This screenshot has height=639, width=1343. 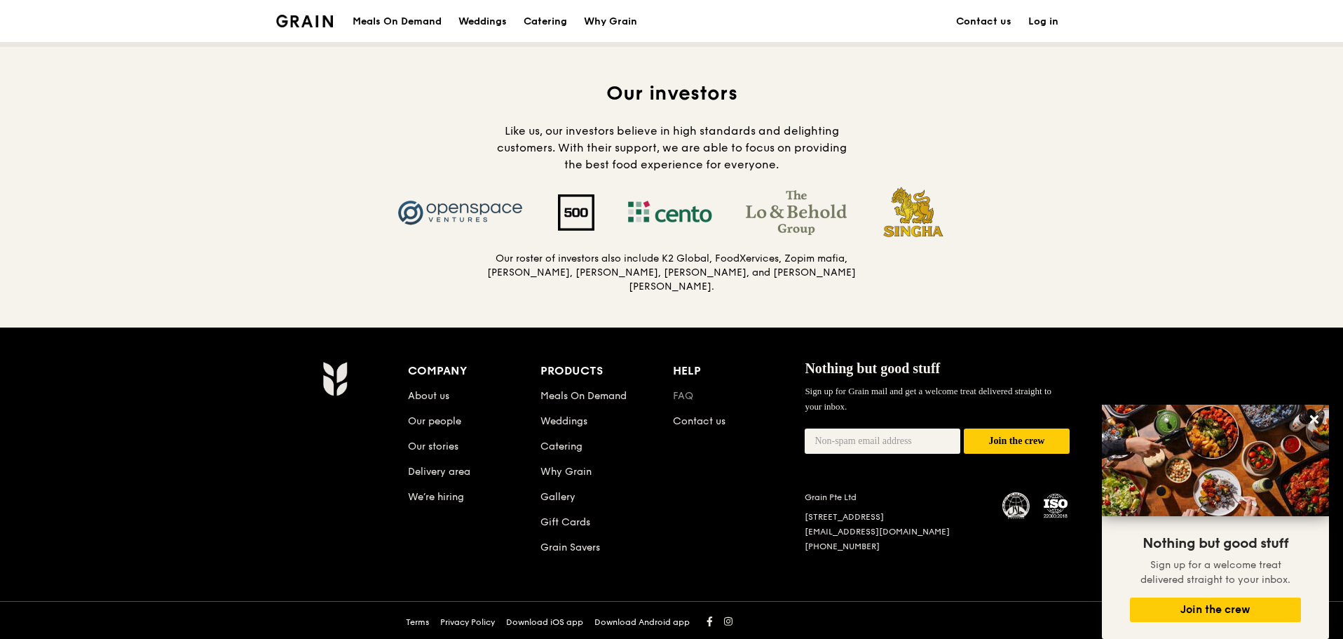 What do you see at coordinates (670, 212) in the screenshot?
I see `img: Cento Ventures` at bounding box center [670, 212].